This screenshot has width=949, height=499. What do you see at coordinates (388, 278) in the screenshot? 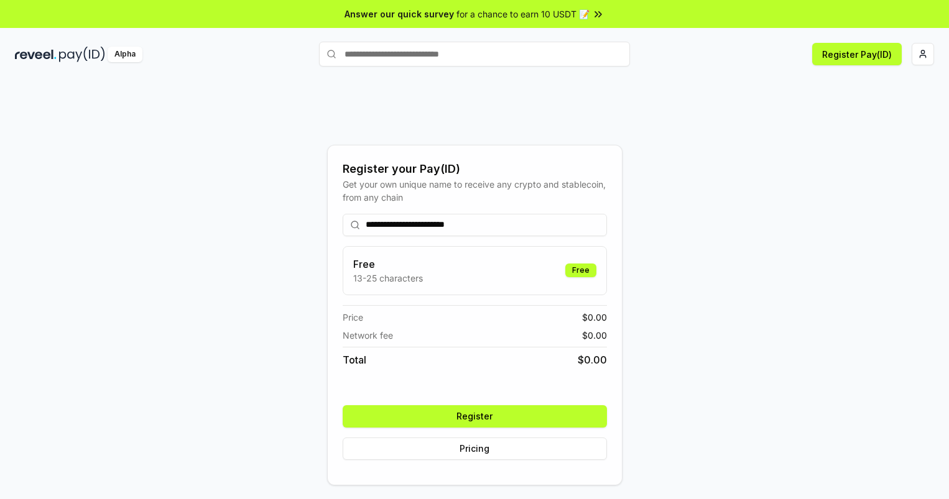
I see `p: 13-25 characters` at bounding box center [388, 278].